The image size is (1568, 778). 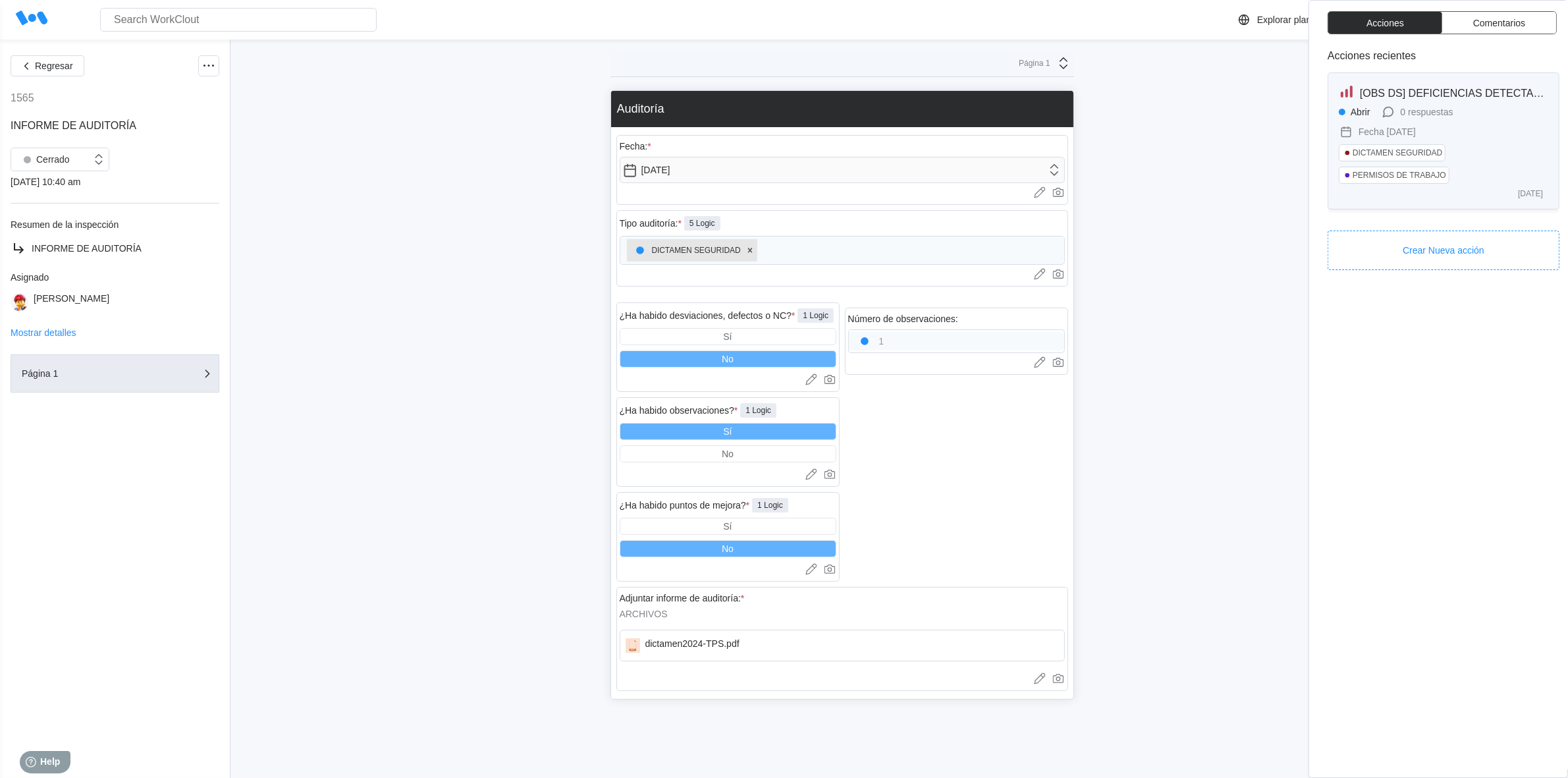 What do you see at coordinates (43, 159) in the screenshot?
I see `div: Cerrado` at bounding box center [43, 159].